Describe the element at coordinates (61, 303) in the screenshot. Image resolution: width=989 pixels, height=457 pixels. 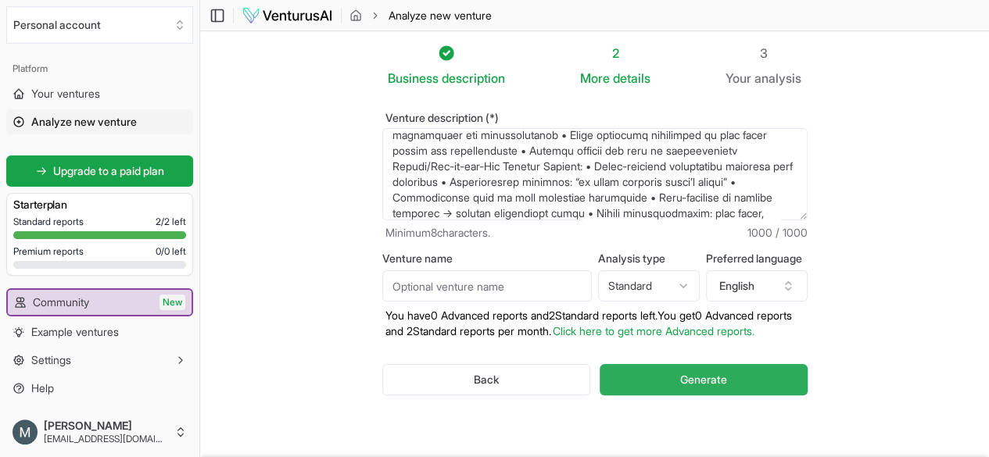
I see `span: Community` at that location.